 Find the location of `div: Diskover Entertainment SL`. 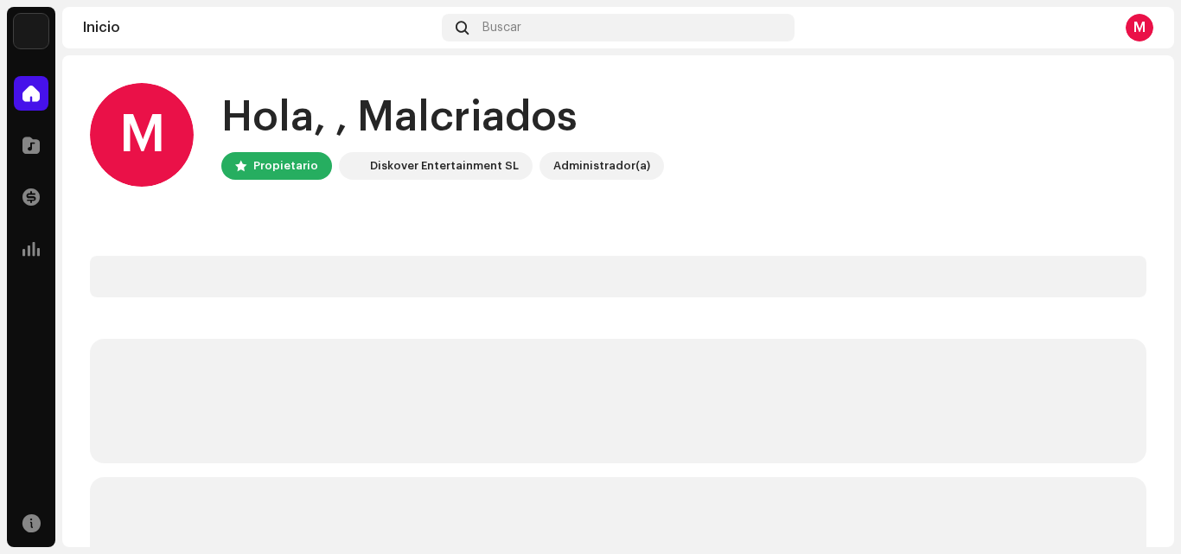

div: Diskover Entertainment SL is located at coordinates (444, 166).